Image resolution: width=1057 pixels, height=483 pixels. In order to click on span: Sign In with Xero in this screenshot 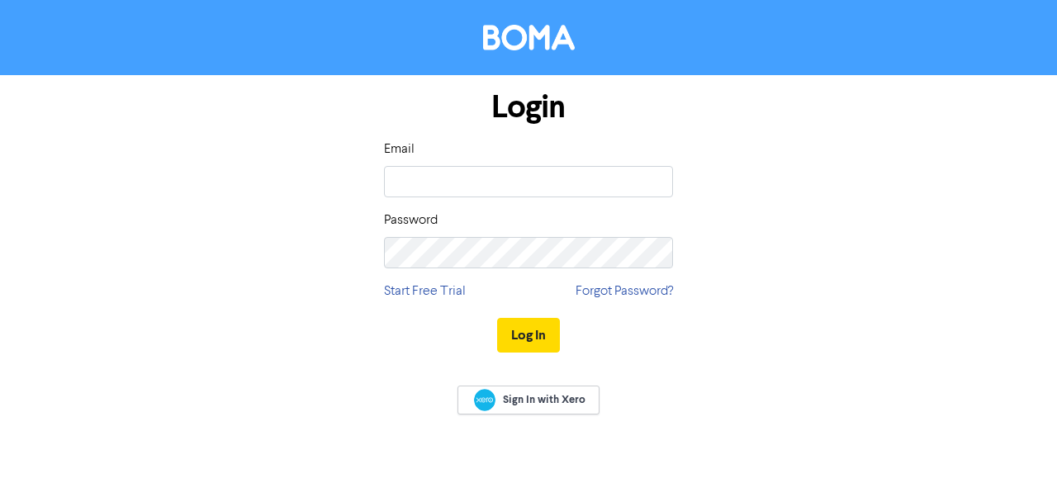, I will do `click(544, 400)`.